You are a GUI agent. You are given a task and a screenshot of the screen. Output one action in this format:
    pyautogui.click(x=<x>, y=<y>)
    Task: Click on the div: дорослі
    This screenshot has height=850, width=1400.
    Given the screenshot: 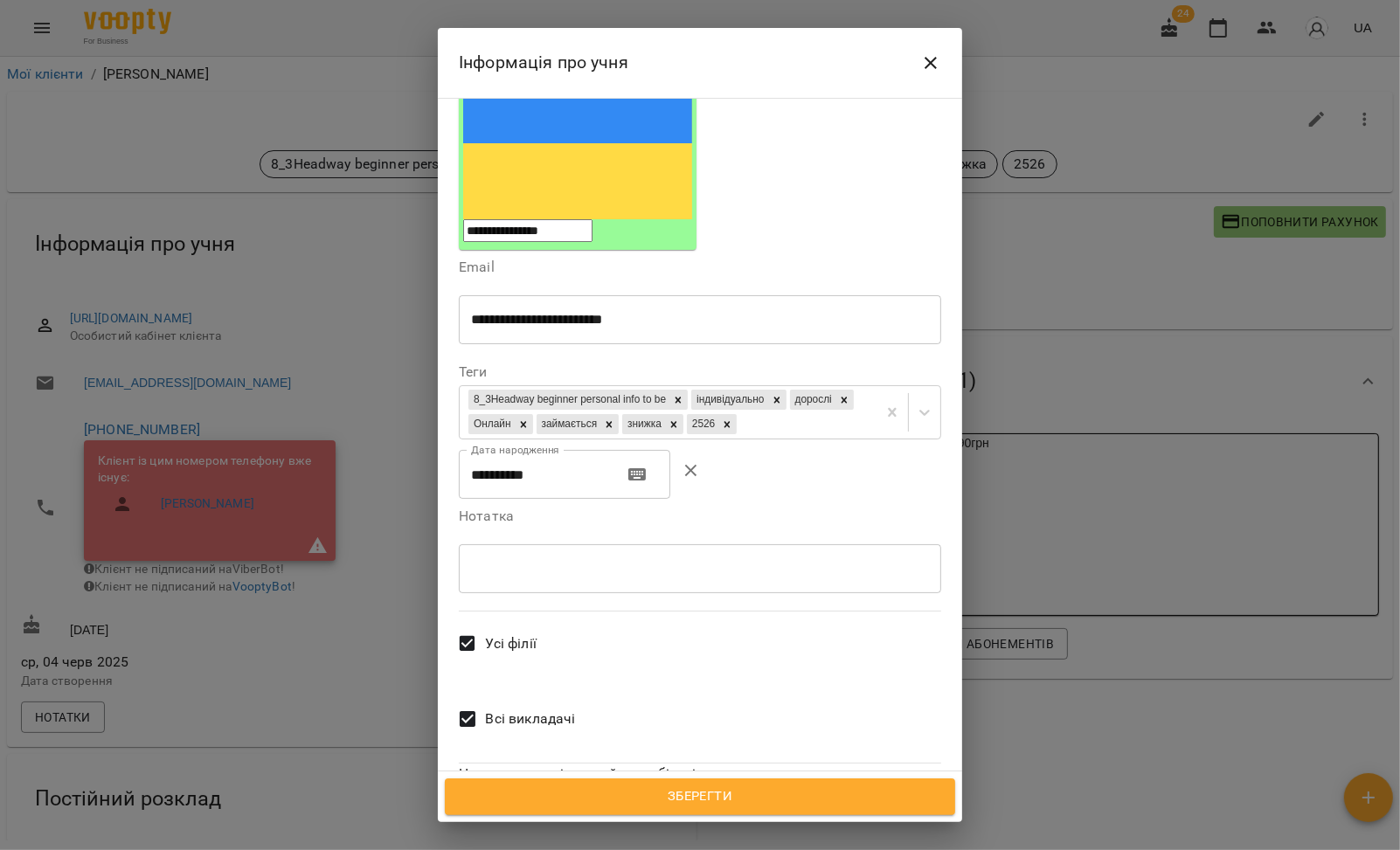 What is the action you would take?
    pyautogui.click(x=812, y=399)
    